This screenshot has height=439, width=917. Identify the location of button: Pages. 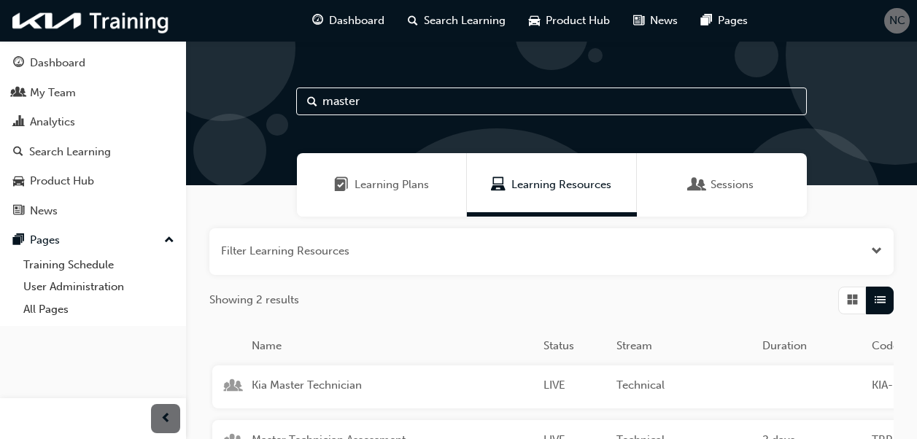
(93, 240).